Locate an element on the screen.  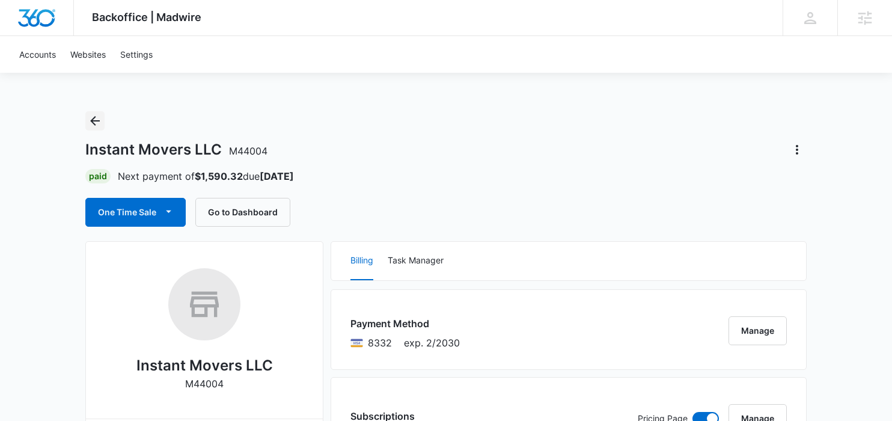
button: Actions is located at coordinates (797, 150).